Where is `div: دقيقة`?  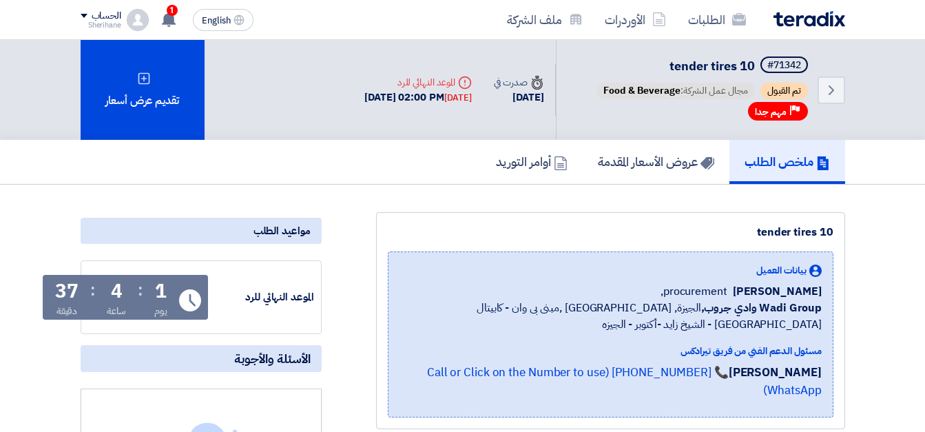 div: دقيقة is located at coordinates (67, 311).